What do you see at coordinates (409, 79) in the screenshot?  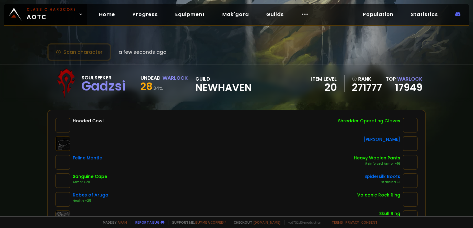 I see `span: Warlock` at bounding box center [409, 79].